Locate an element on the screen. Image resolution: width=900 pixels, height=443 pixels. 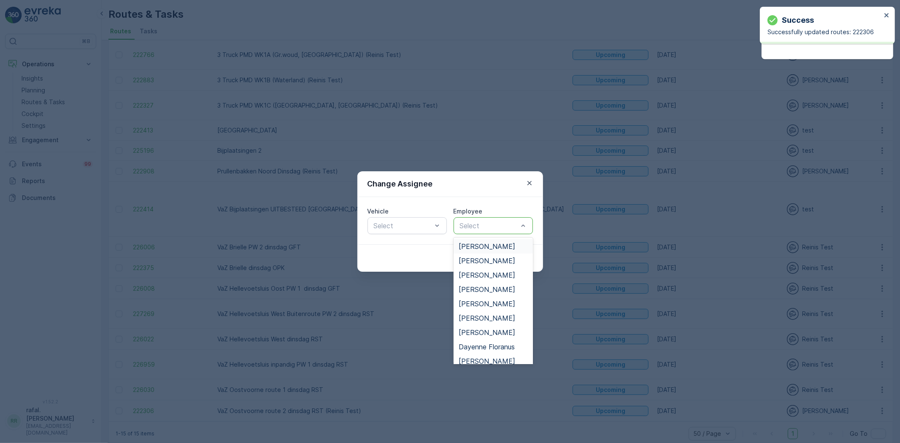
p: Change Assignee is located at coordinates (400, 184).